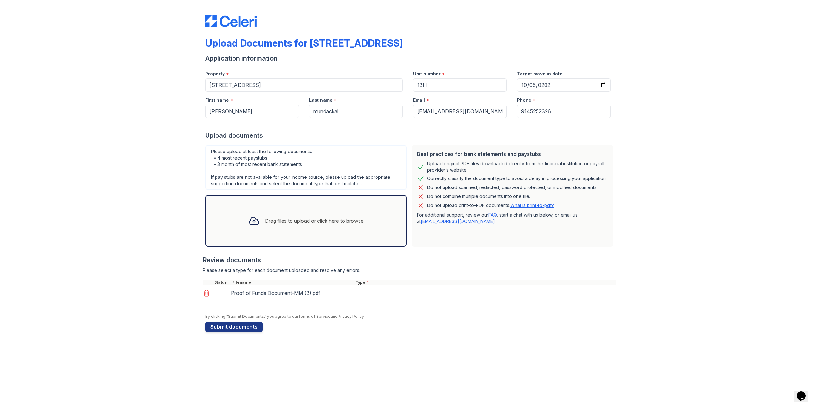 The image size is (821, 408). I want to click on p: For additional support, review our , start a chat with us below, or email us at, so click(512, 218).